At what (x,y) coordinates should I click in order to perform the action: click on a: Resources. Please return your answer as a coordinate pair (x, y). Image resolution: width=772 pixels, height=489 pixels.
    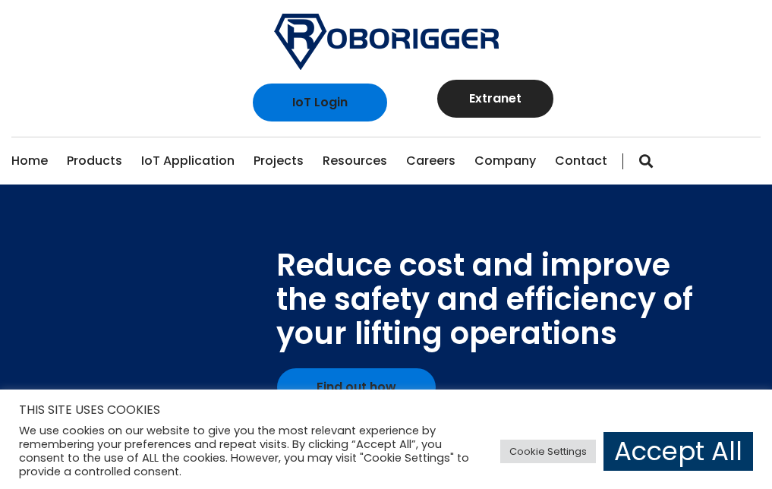
    Looking at the image, I should click on (354, 161).